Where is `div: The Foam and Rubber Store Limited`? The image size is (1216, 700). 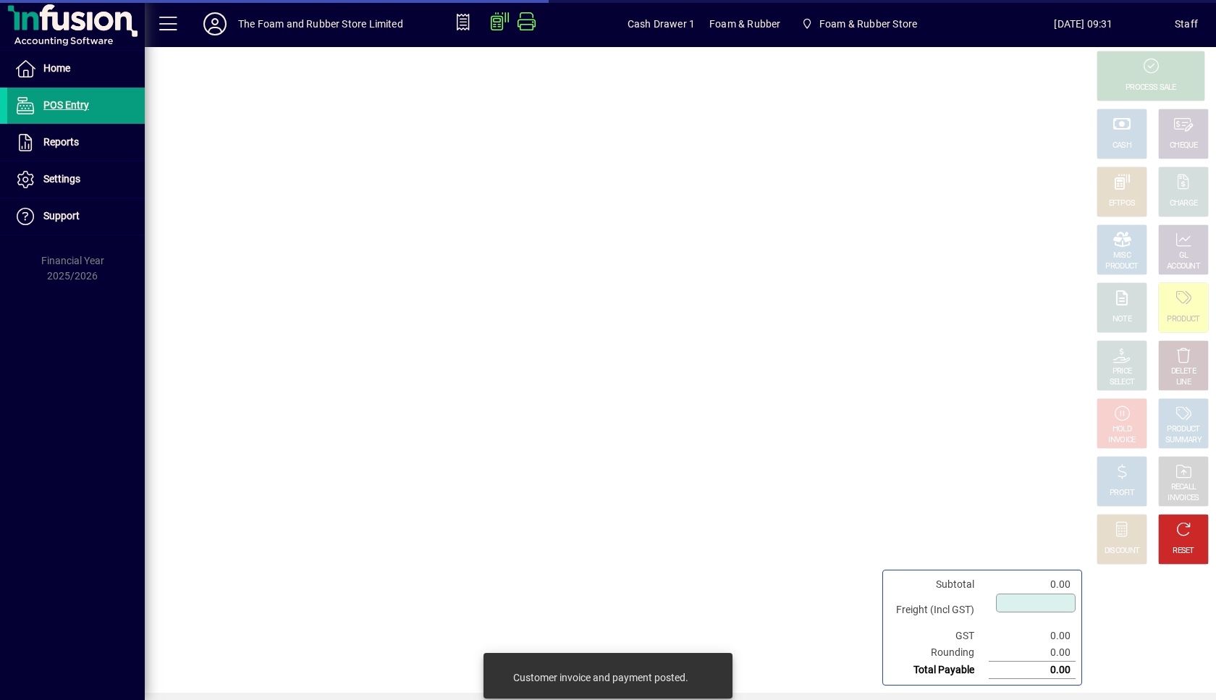 div: The Foam and Rubber Store Limited is located at coordinates (321, 24).